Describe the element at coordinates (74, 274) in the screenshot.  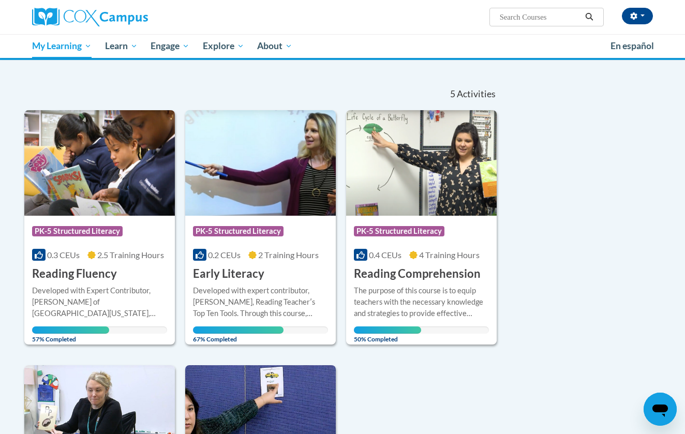
I see `h3: Reading Fluency` at that location.